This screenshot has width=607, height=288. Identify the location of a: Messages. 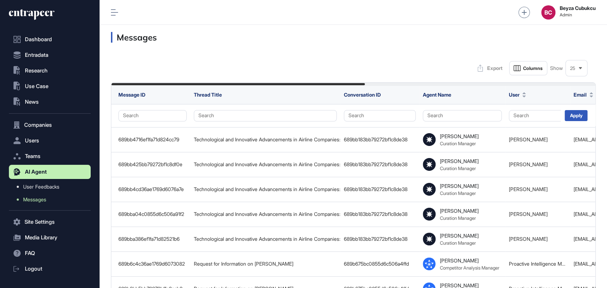
(52, 200).